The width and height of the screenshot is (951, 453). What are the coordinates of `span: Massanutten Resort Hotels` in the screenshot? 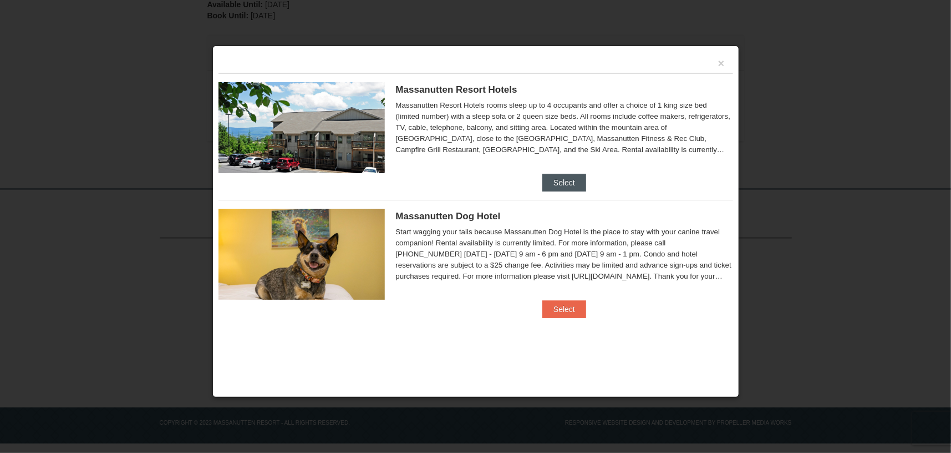 It's located at (456, 89).